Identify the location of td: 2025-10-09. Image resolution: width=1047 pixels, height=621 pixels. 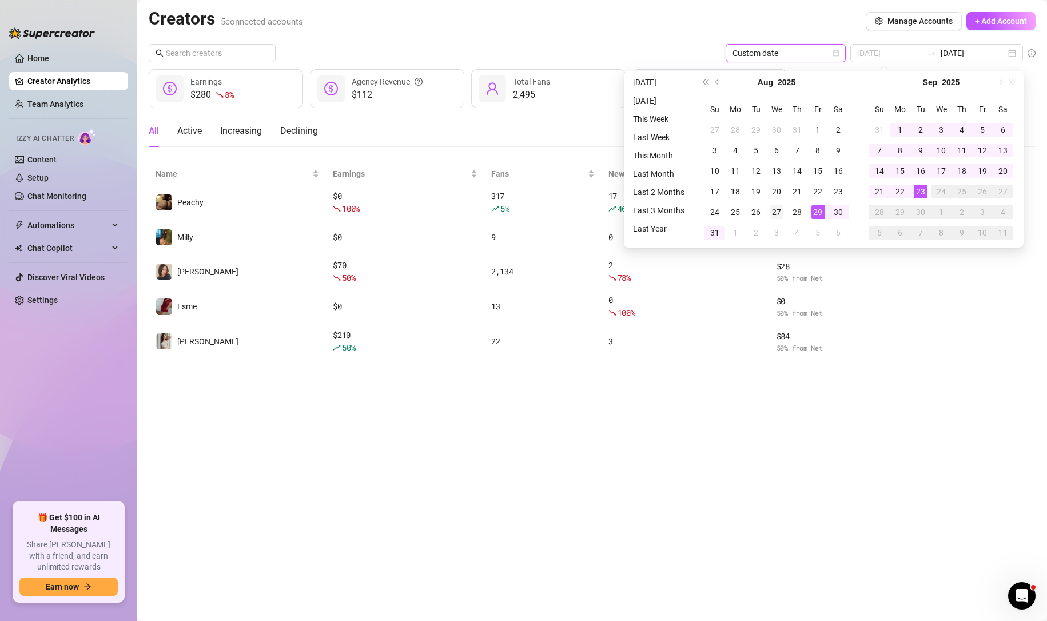
(962, 233).